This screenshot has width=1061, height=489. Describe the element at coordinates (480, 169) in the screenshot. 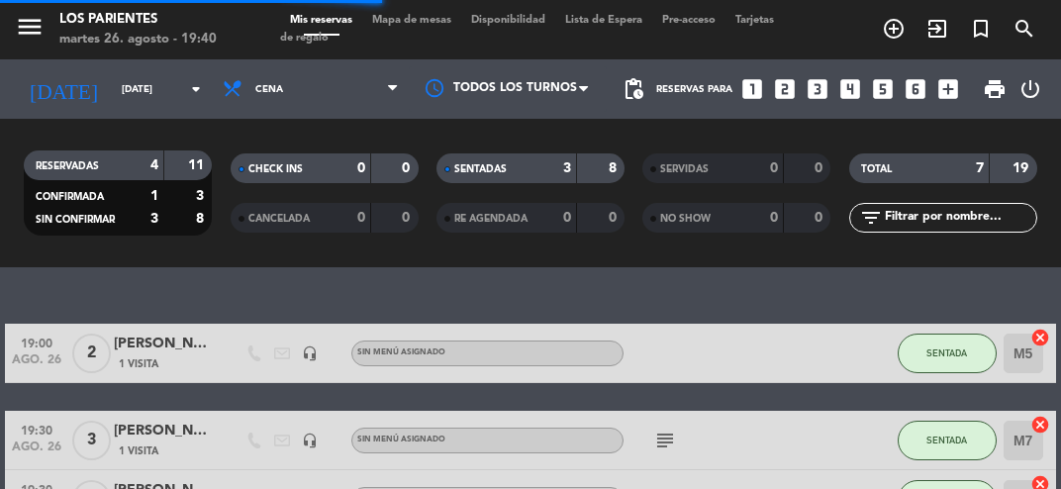

I see `span: SENTADAS` at that location.